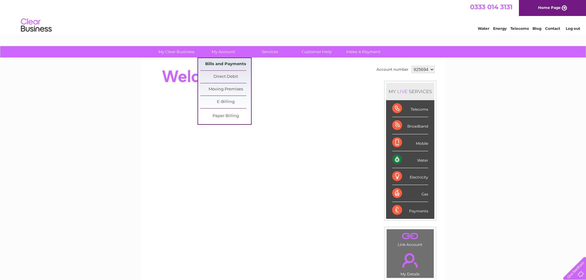 Image resolution: width=586 pixels, height=280 pixels. Describe the element at coordinates (410, 91) in the screenshot. I see `div: MY SERVICES` at that location.